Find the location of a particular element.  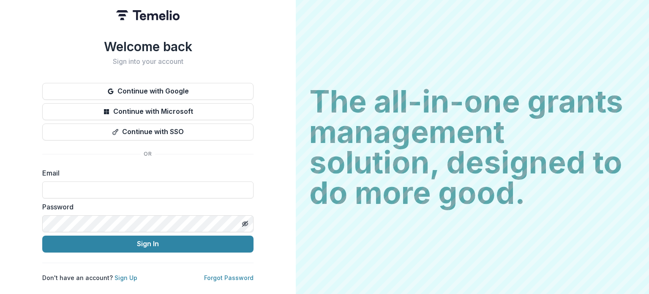

button: Continue with Google is located at coordinates (148, 91).